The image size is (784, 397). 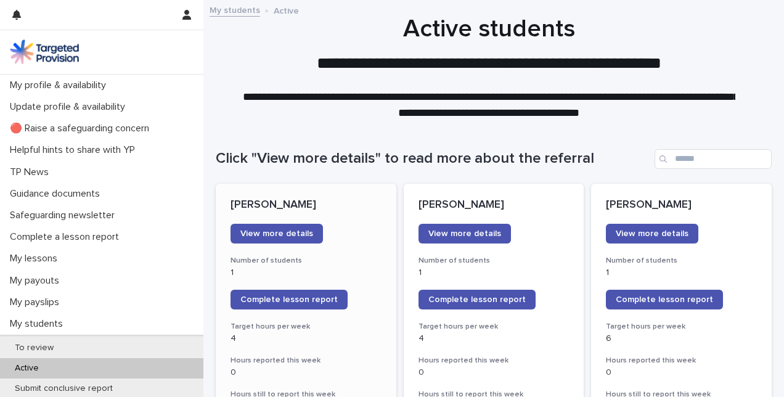 I want to click on p: Update profile & availability, so click(x=70, y=107).